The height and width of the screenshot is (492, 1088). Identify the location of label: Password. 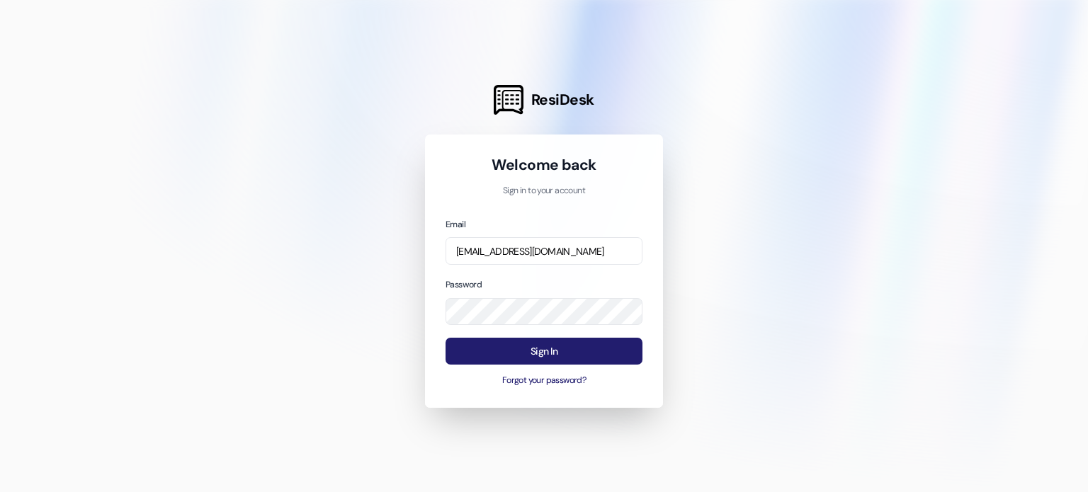
(463, 285).